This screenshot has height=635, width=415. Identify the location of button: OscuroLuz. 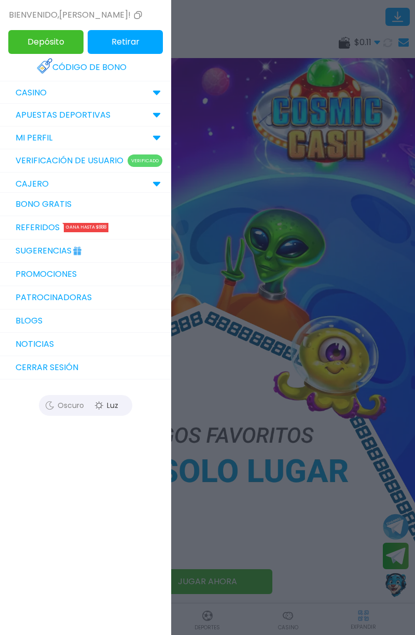
(86, 406).